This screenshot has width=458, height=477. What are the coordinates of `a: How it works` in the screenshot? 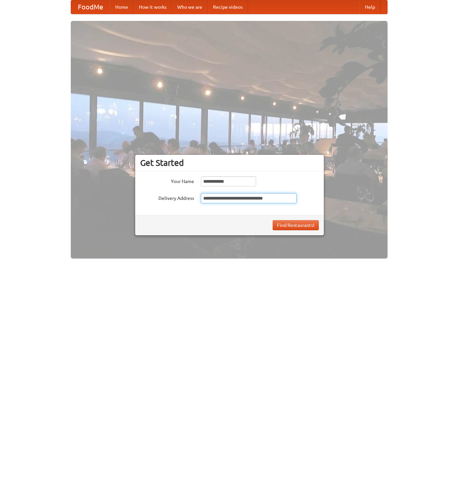 It's located at (153, 7).